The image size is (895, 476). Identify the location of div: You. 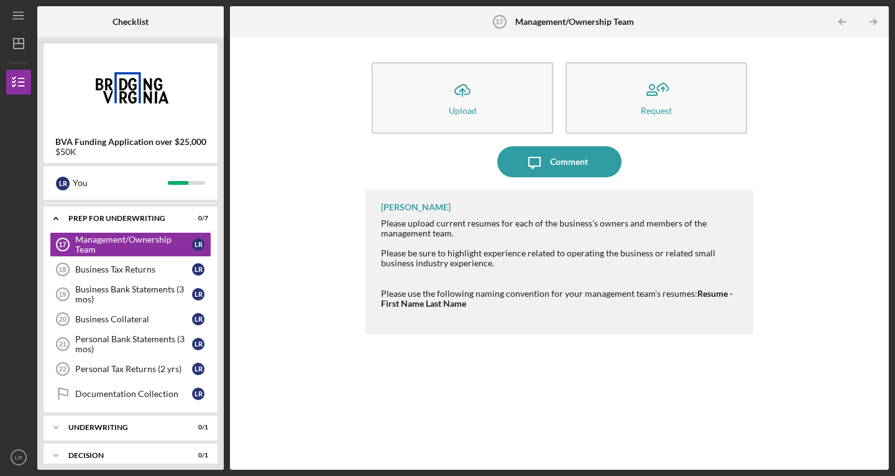
(120, 183).